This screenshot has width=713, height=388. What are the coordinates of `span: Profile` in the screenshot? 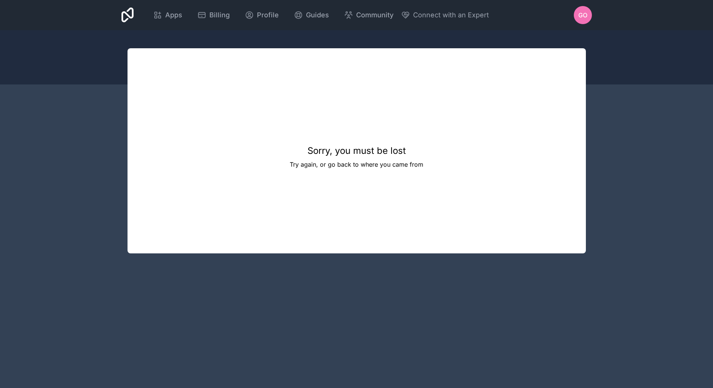 It's located at (268, 15).